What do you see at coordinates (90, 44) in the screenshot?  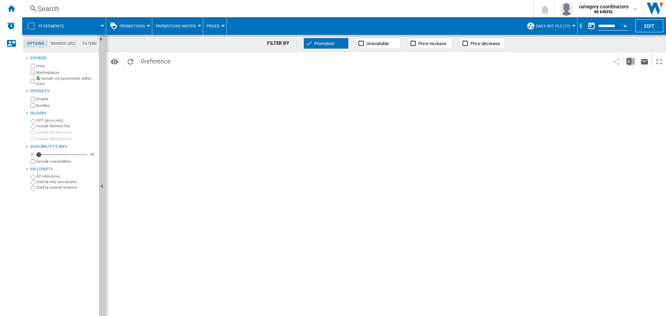 I see `md-tab-item: Filters` at bounding box center [90, 44].